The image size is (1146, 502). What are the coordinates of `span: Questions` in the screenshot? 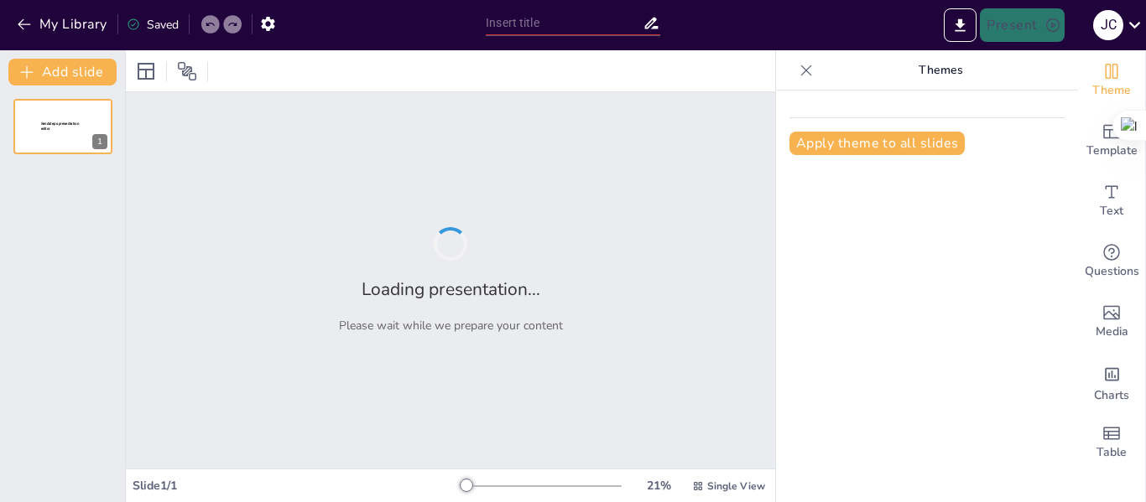 It's located at (1111, 272).